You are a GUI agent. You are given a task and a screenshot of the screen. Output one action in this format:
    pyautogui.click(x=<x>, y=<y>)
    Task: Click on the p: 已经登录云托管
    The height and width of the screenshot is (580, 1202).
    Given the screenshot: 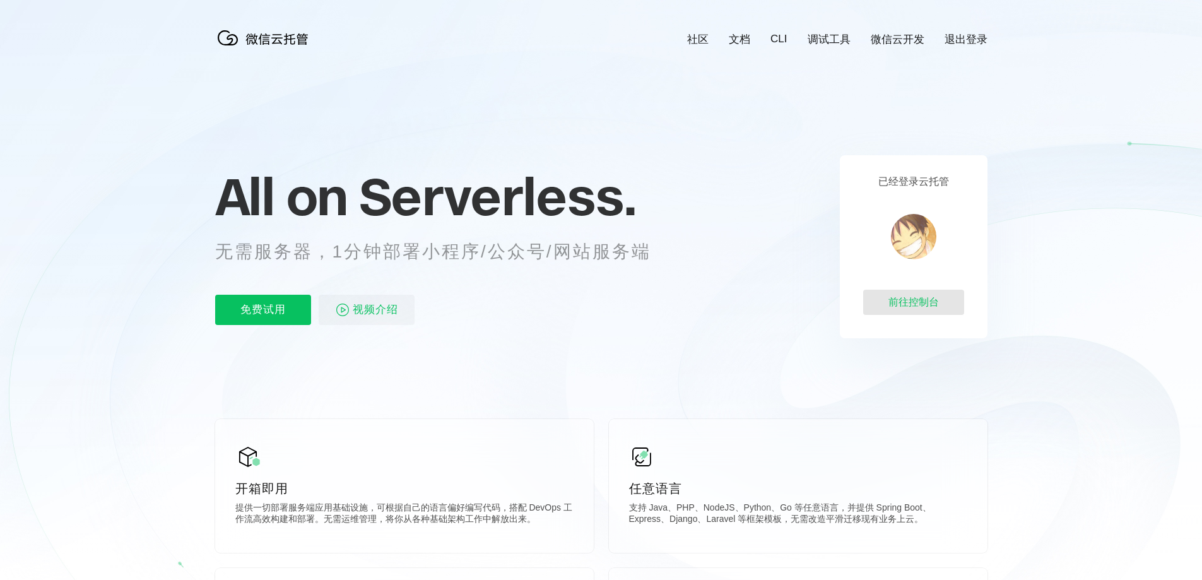 What is the action you would take?
    pyautogui.click(x=914, y=182)
    